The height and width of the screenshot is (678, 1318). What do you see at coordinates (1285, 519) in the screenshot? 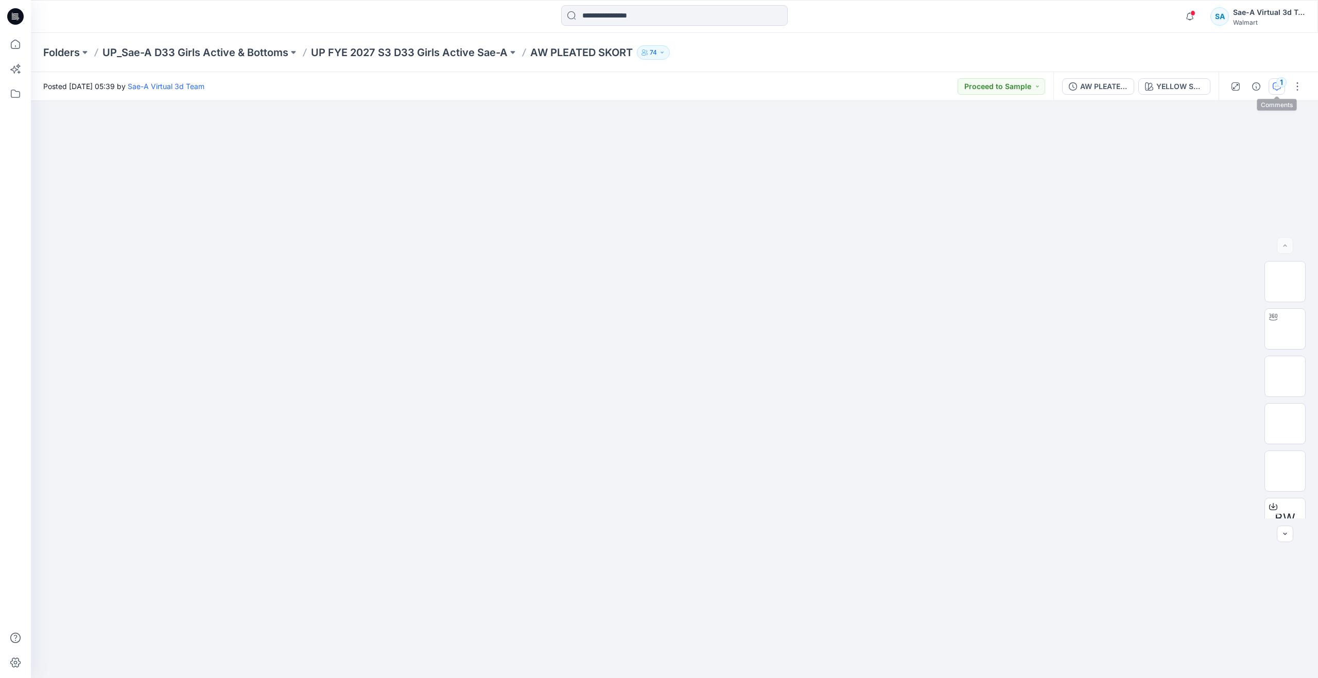
I see `span: BW` at bounding box center [1285, 519].